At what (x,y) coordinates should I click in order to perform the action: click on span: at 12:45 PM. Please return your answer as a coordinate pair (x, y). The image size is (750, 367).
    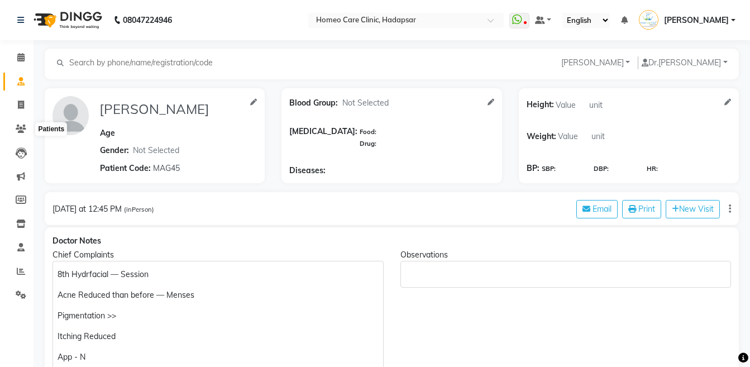
    Looking at the image, I should click on (100, 209).